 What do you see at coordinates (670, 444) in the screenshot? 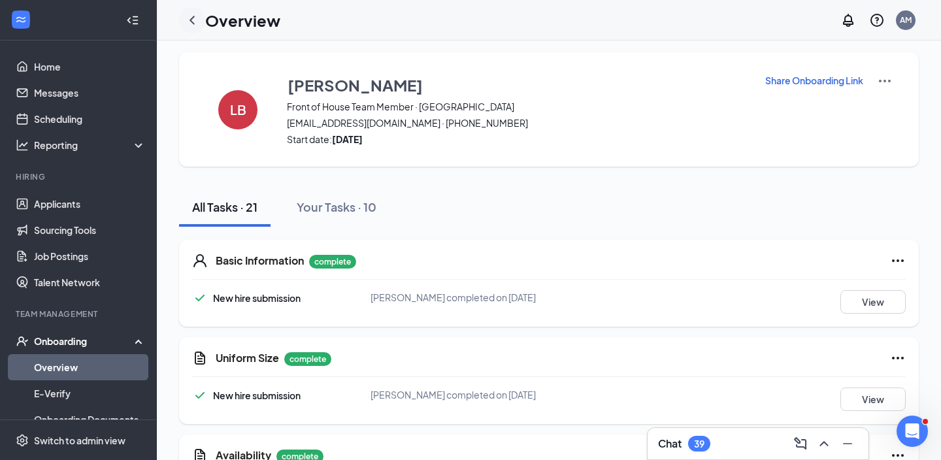
I see `h3: Chat` at bounding box center [670, 444].